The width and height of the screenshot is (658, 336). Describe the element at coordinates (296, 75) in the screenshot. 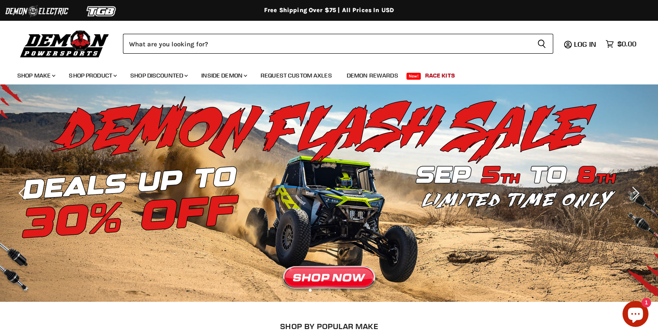

I see `a: Request Custom Axles` at that location.